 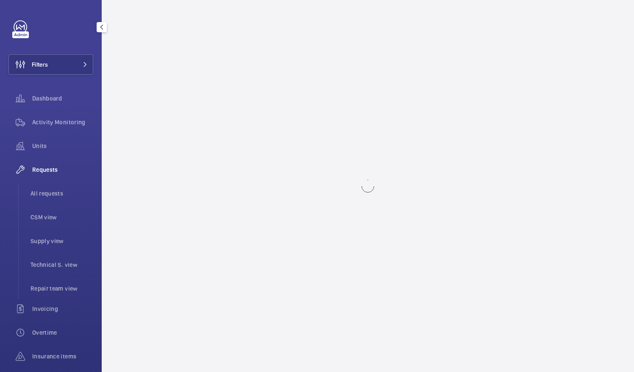 I want to click on span: Supply view, so click(x=62, y=241).